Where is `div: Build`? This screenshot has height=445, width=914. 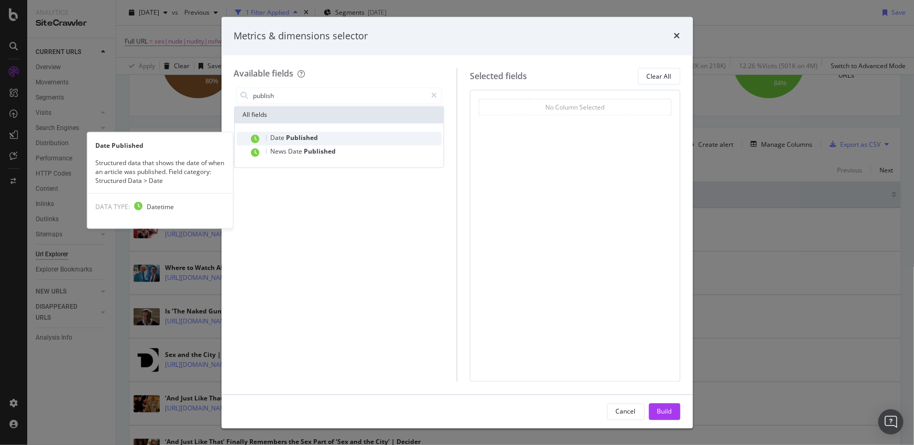
div: Build is located at coordinates (664, 411).